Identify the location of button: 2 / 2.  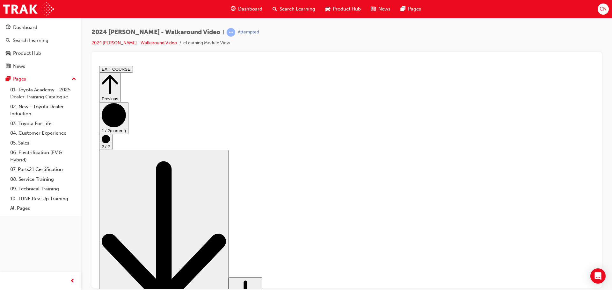
(9, 79).